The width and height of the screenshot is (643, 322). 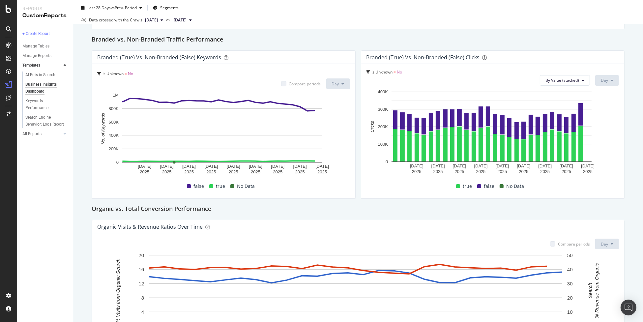 I want to click on div: Branded (true) vs. Non-Branded (false) Keywords, so click(x=159, y=57).